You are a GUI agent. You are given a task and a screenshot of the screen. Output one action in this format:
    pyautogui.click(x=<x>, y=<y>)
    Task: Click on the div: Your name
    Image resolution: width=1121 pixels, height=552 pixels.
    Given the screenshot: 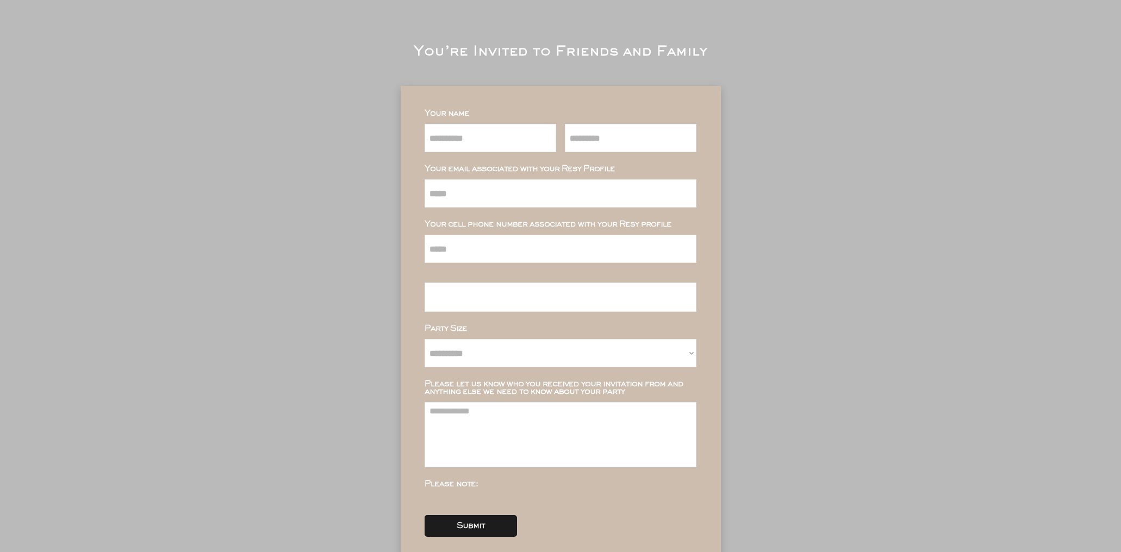 What is the action you would take?
    pyautogui.click(x=561, y=114)
    